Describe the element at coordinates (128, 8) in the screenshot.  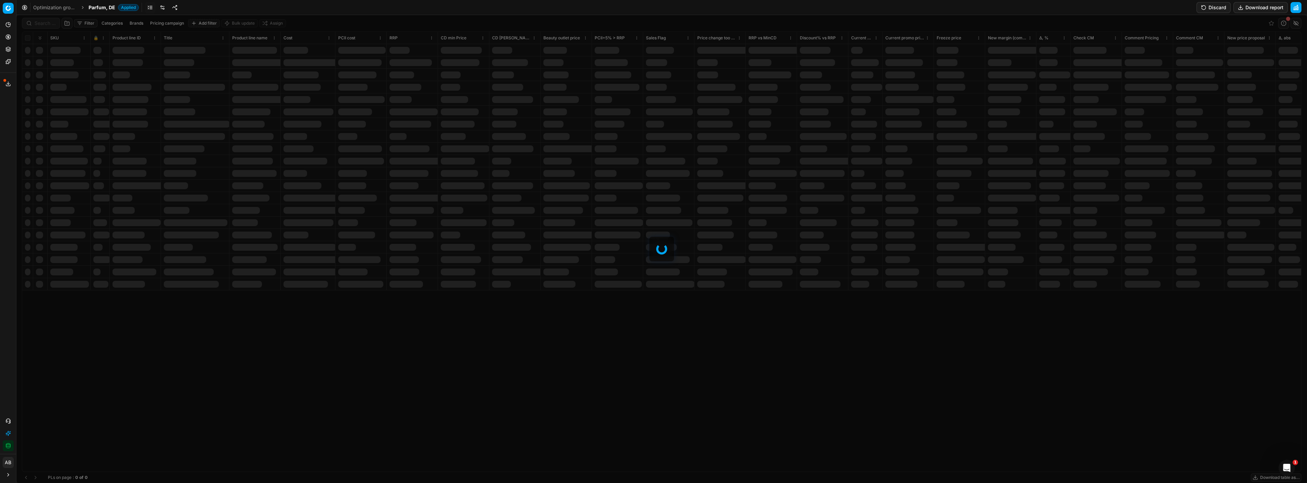
I see `span: Applied` at that location.